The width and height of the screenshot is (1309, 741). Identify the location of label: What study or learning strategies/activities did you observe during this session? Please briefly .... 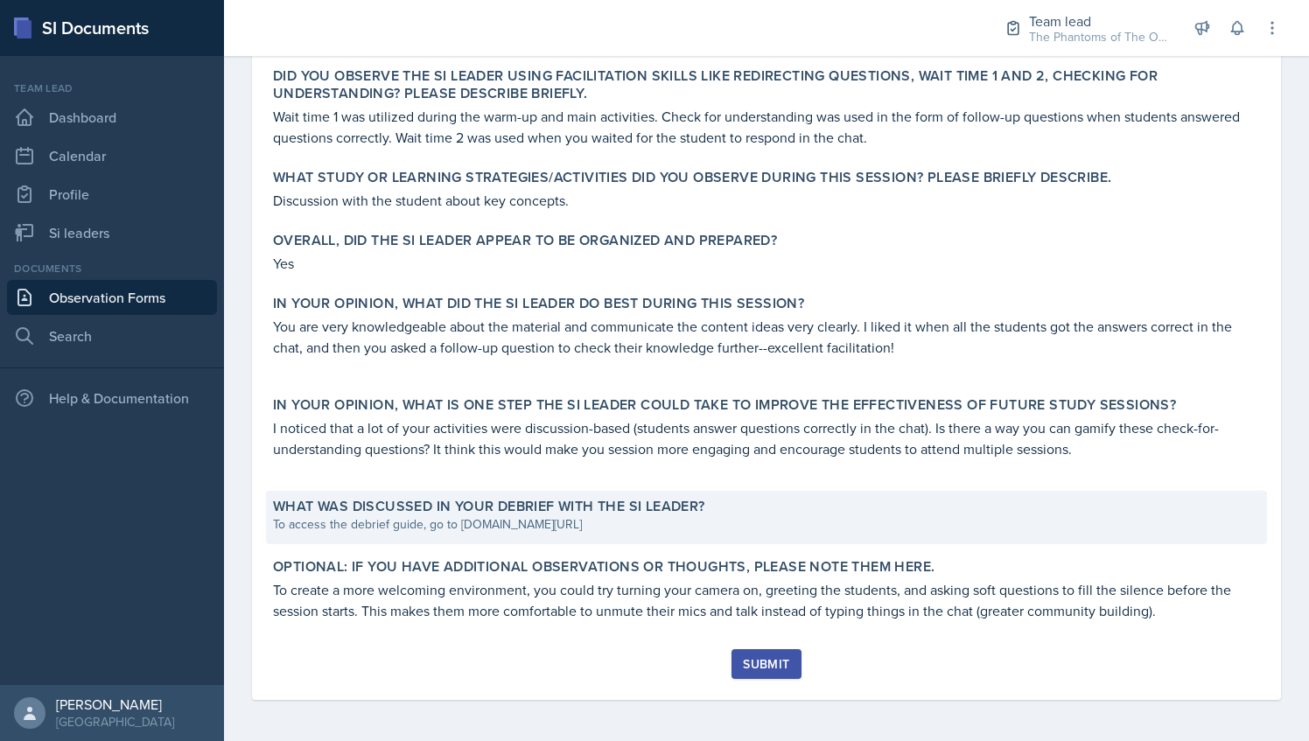
(692, 178).